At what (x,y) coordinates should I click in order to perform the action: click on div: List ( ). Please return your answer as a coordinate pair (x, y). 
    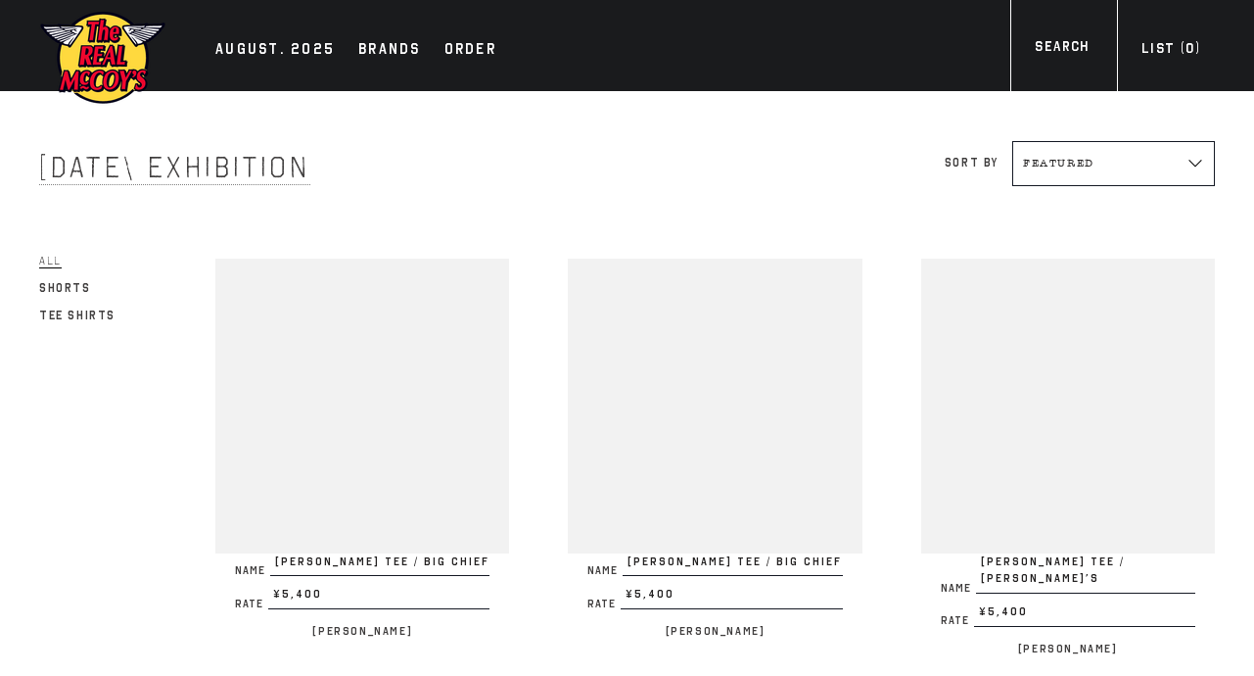
    Looking at the image, I should click on (1171, 51).